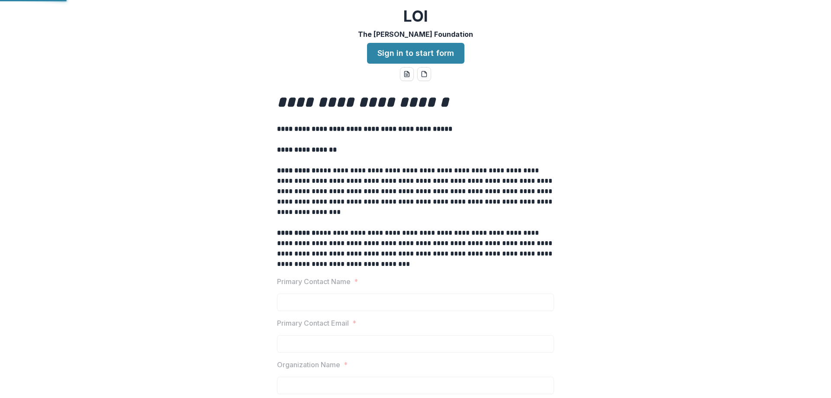 The image size is (831, 398). What do you see at coordinates (309, 364) in the screenshot?
I see `p: Organization Name` at bounding box center [309, 364].